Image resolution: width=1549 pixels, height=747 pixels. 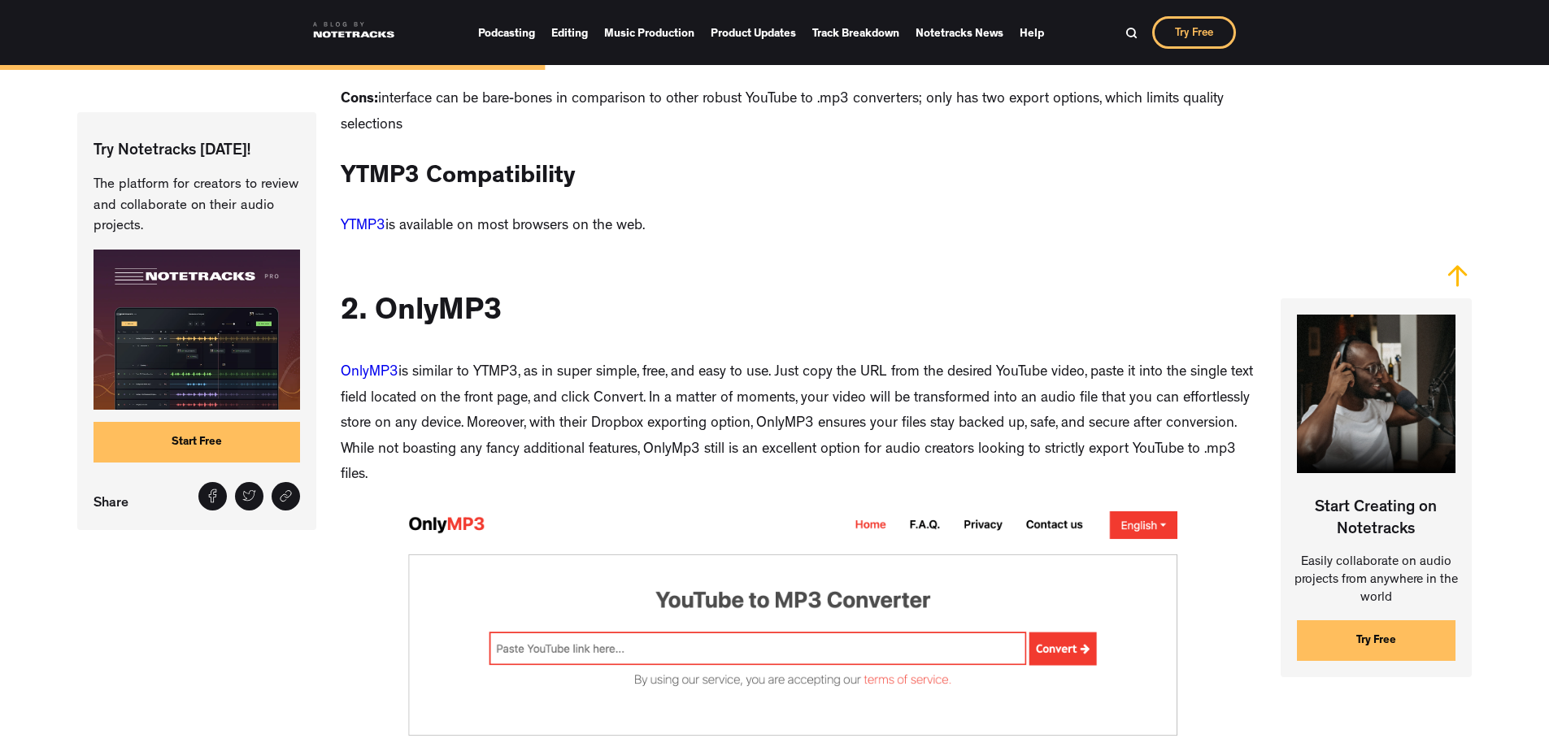 What do you see at coordinates (212, 496) in the screenshot?
I see `a: Share on Facebook` at bounding box center [212, 496].